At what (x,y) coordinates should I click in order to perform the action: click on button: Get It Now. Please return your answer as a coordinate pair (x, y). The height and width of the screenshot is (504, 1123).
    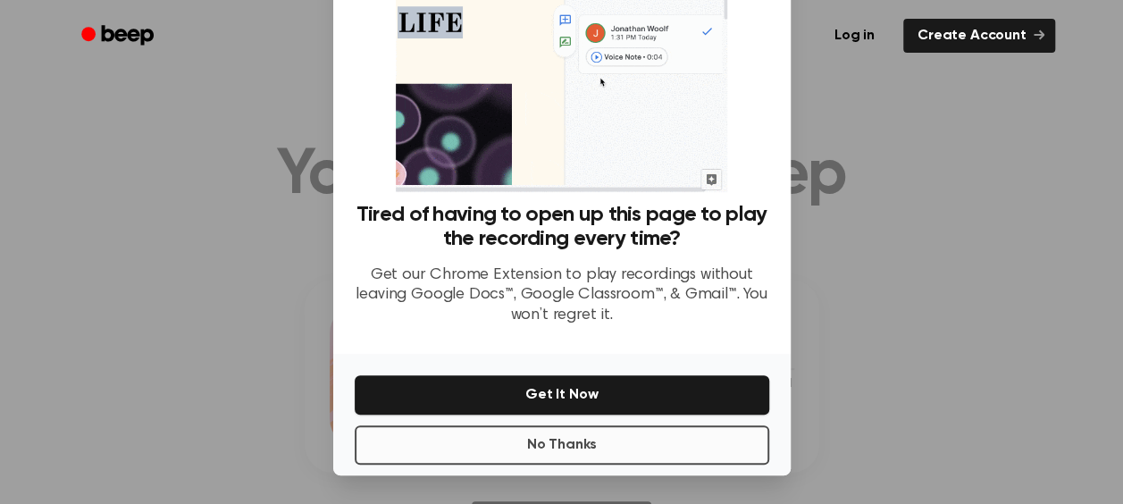
    Looking at the image, I should click on (562, 395).